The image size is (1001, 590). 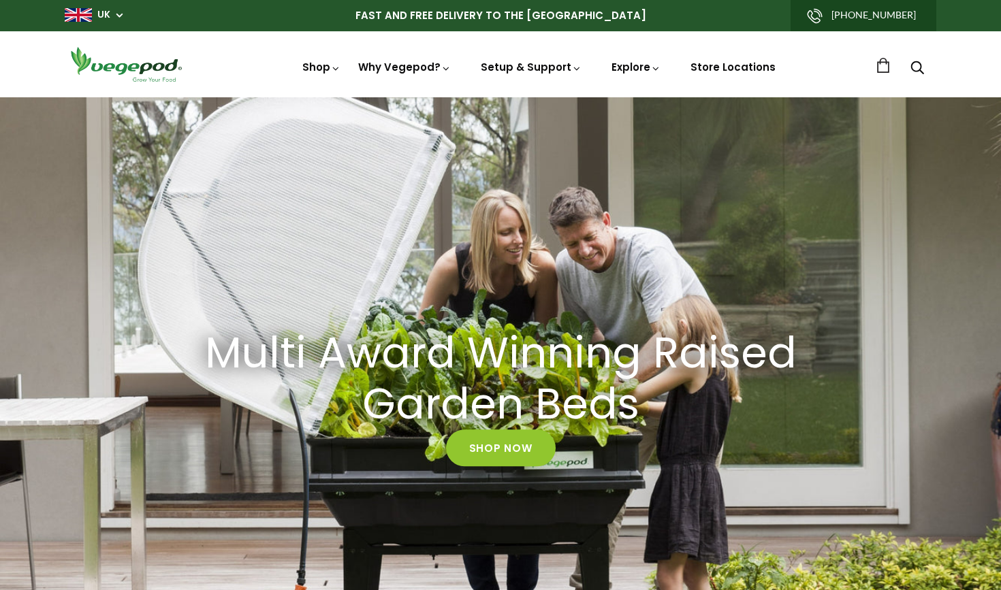 What do you see at coordinates (103, 15) in the screenshot?
I see `a: UK` at bounding box center [103, 15].